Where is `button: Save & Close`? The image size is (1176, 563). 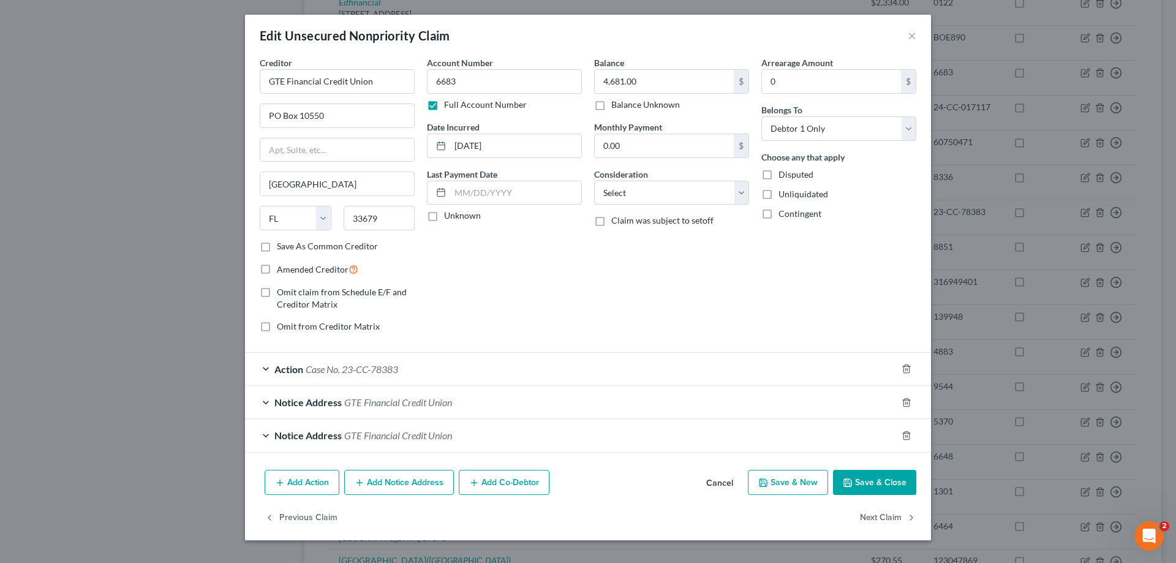 button: Save & Close is located at coordinates (875, 483).